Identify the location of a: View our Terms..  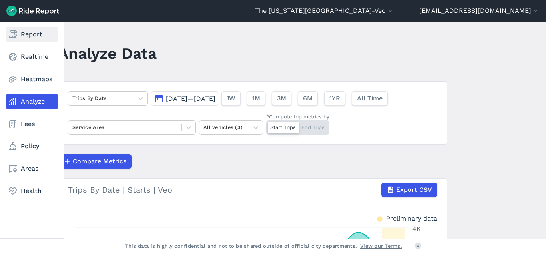
(381, 246).